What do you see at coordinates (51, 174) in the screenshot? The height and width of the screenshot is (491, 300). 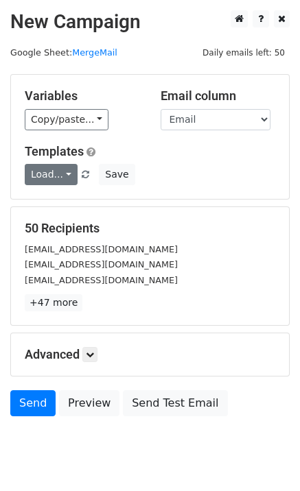 I see `a: Load...` at bounding box center [51, 174].